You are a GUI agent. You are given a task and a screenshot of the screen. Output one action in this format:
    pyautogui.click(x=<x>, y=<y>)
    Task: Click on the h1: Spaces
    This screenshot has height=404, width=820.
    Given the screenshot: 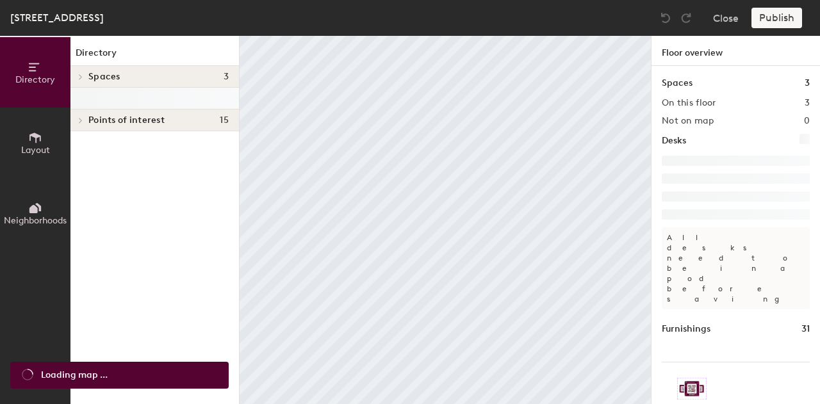 What is the action you would take?
    pyautogui.click(x=677, y=83)
    